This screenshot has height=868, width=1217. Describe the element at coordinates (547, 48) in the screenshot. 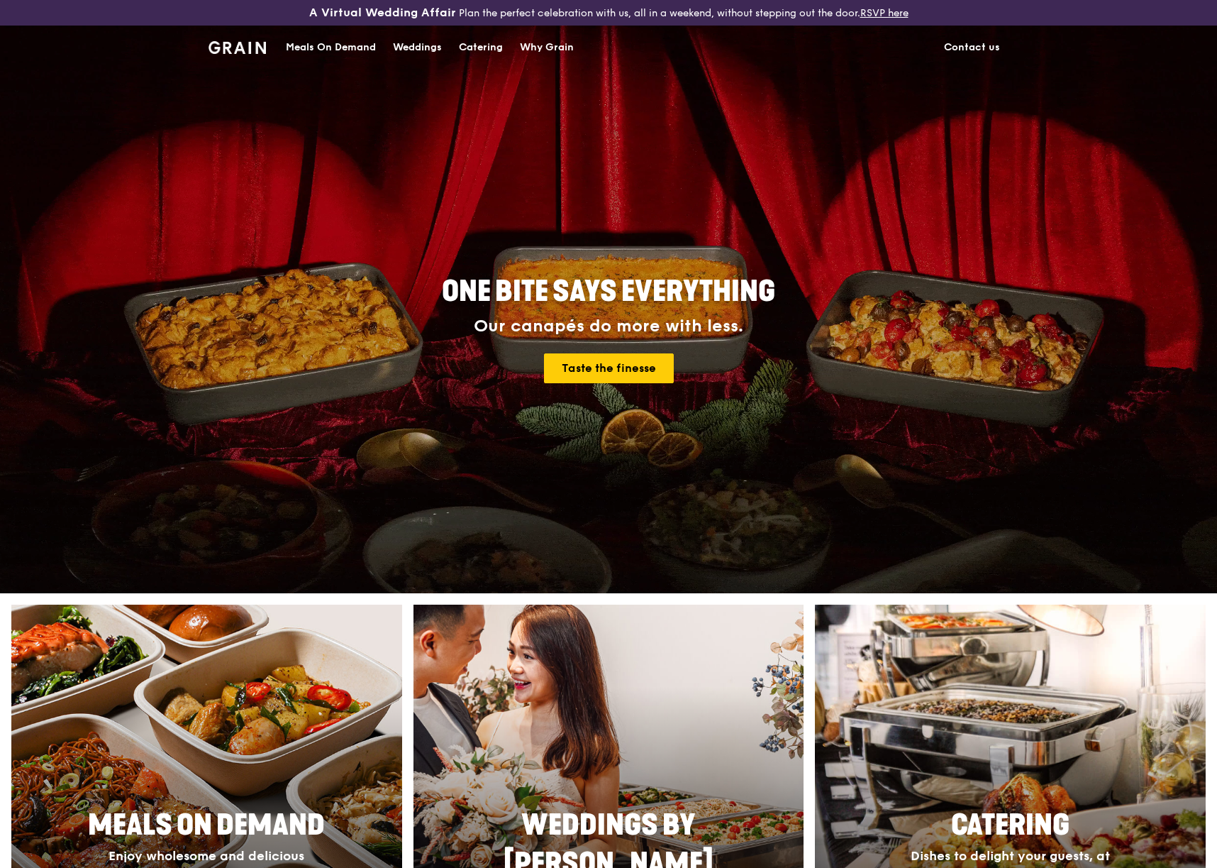

I see `a: Why Grain` at that location.